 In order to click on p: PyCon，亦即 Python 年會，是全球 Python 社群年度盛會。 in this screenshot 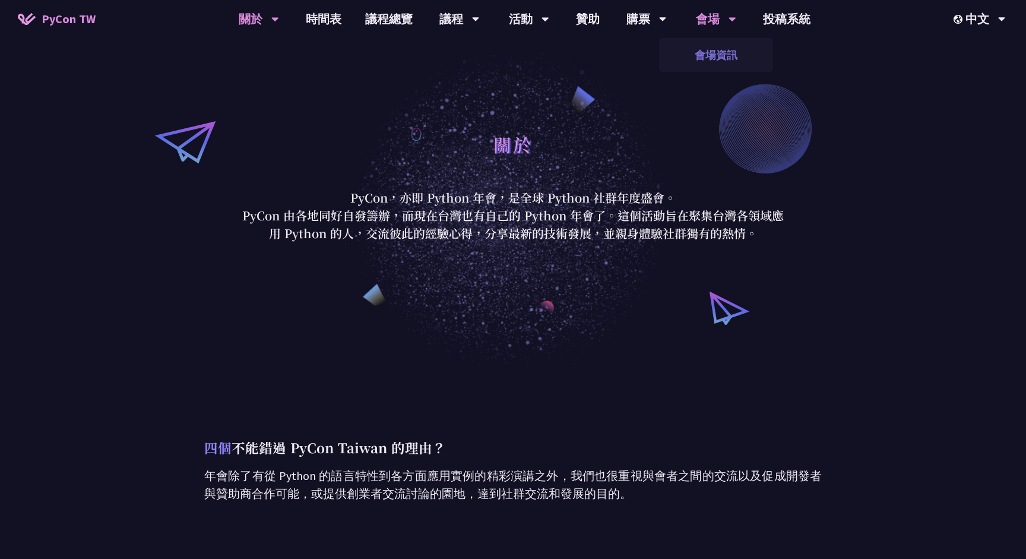, I will do `click(513, 198)`.